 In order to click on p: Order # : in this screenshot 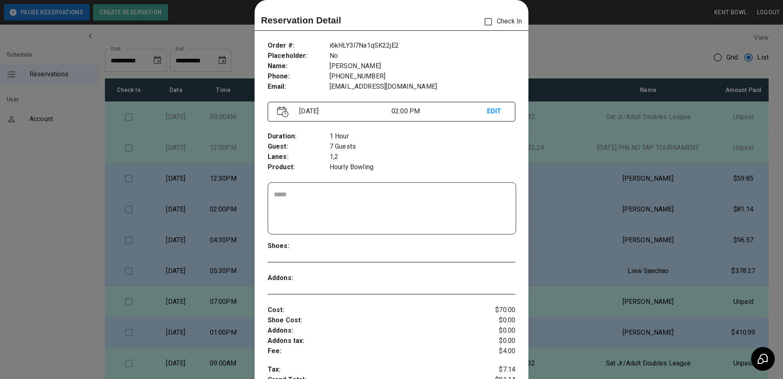, I will do `click(299, 46)`.